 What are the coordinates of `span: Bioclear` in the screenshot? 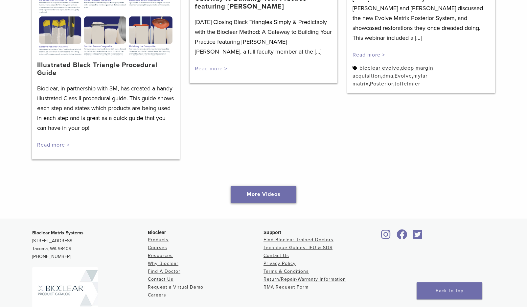 It's located at (157, 232).